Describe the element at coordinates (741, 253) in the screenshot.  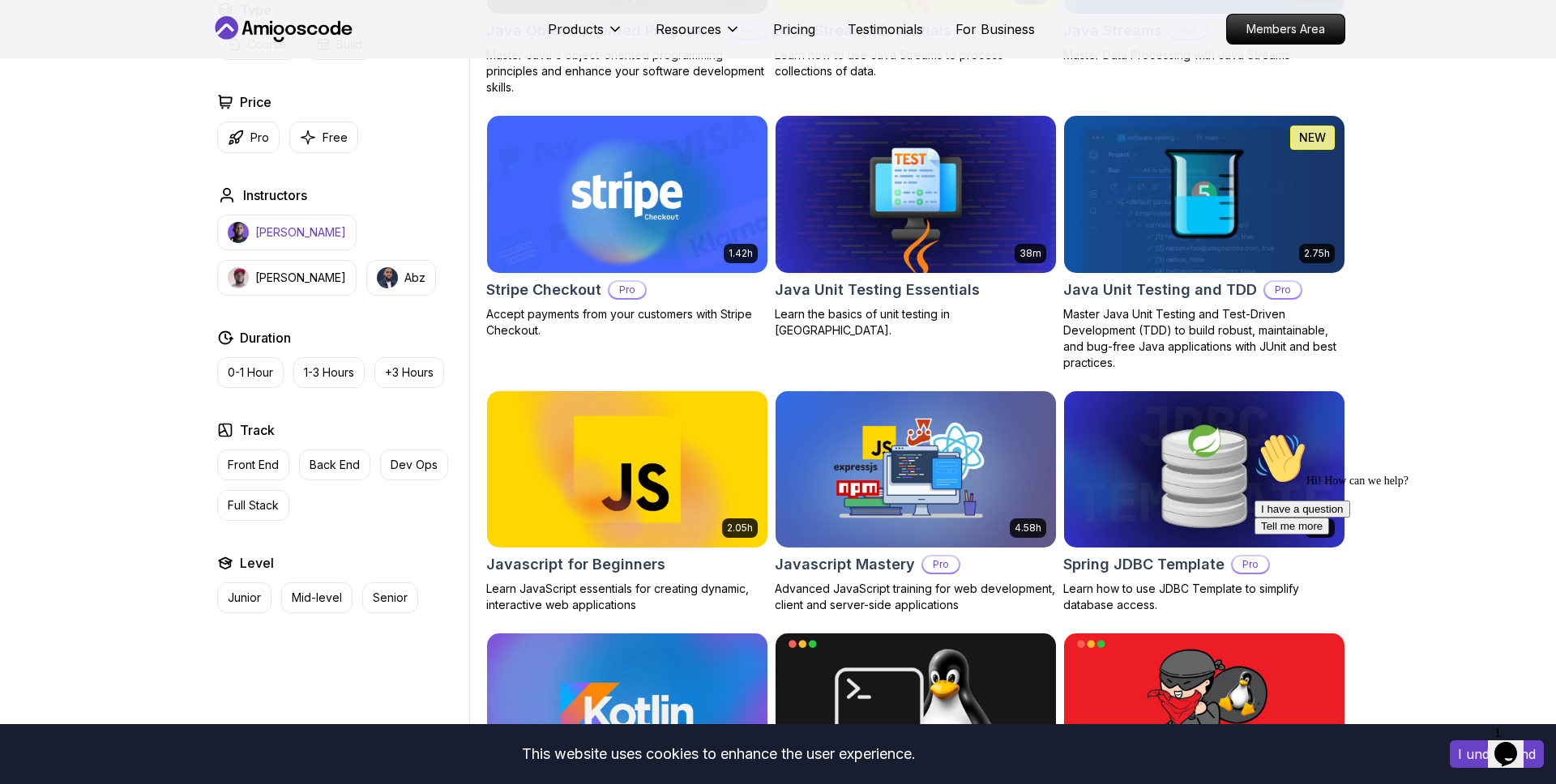
I see `p: 1.42h` at that location.